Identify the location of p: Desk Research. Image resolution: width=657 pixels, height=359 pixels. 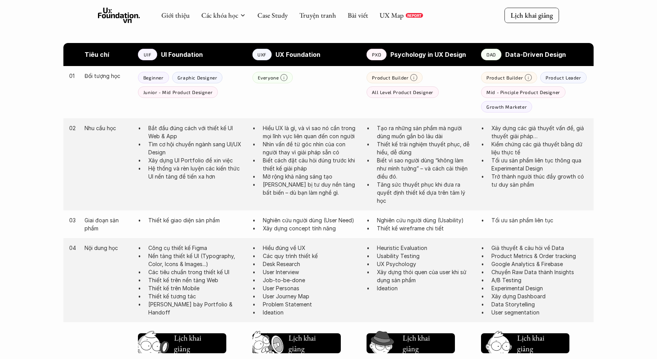
(311, 264).